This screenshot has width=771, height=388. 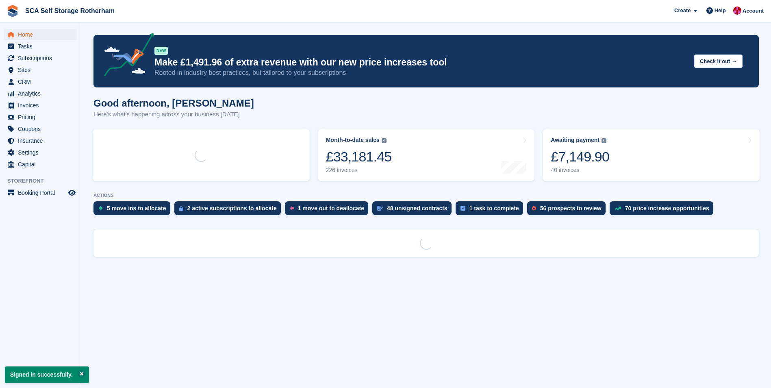 I want to click on div: 1 move out to deallocate, so click(x=331, y=208).